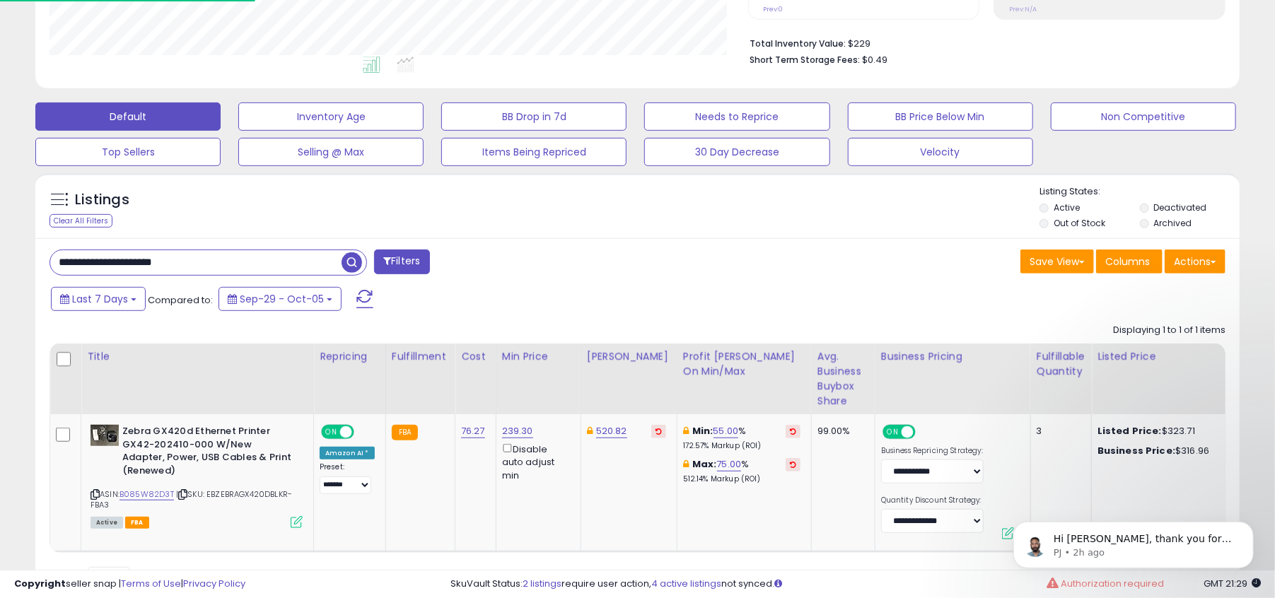  Describe the element at coordinates (703, 431) in the screenshot. I see `b: Min:` at that location.